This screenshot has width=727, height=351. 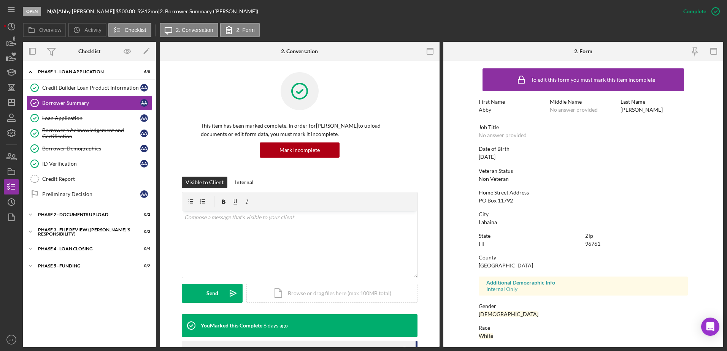 I want to click on div: City, so click(x=583, y=214).